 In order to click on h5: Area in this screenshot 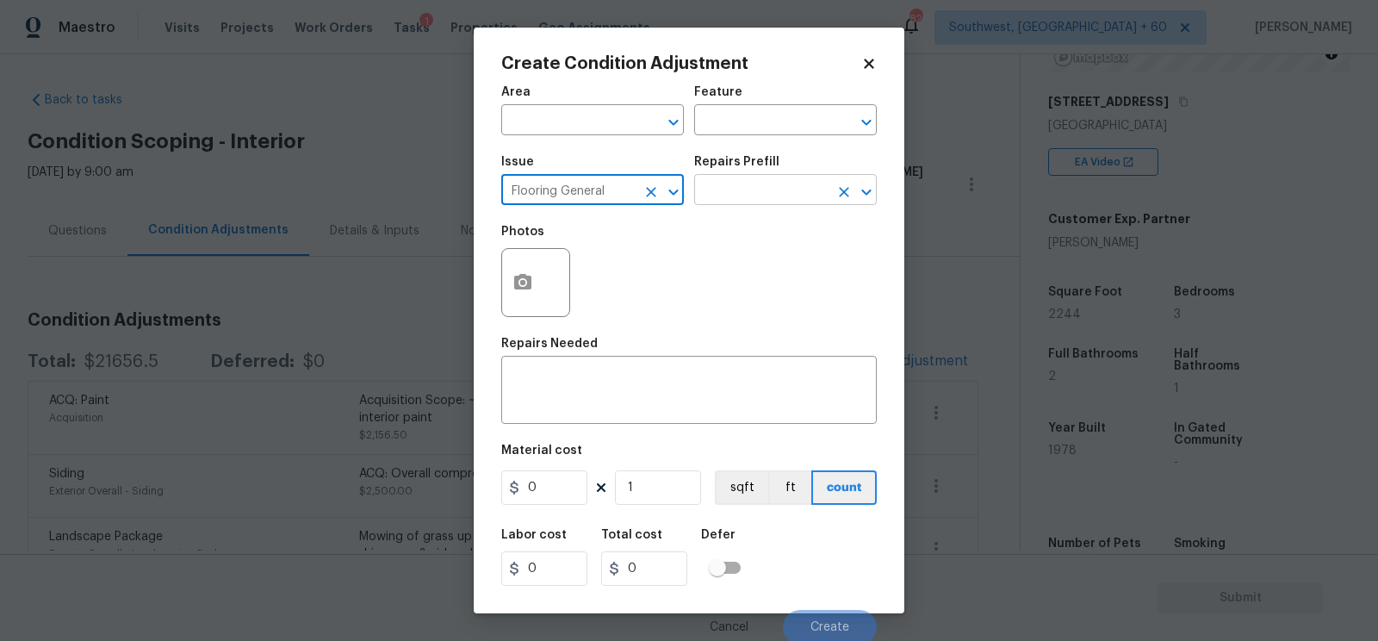, I will do `click(516, 92)`.